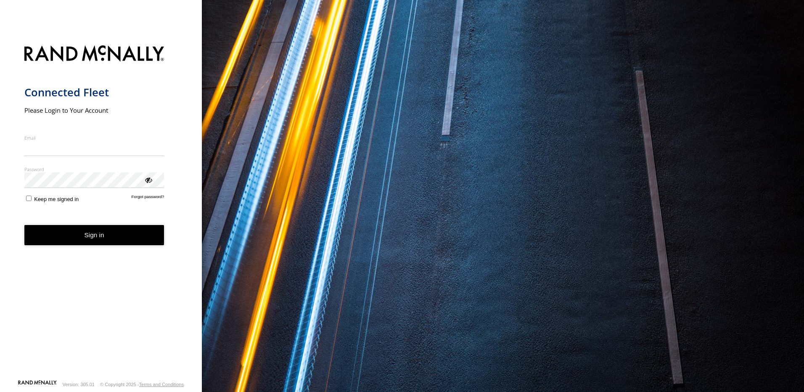  Describe the element at coordinates (94, 235) in the screenshot. I see `button: Sign in` at that location.